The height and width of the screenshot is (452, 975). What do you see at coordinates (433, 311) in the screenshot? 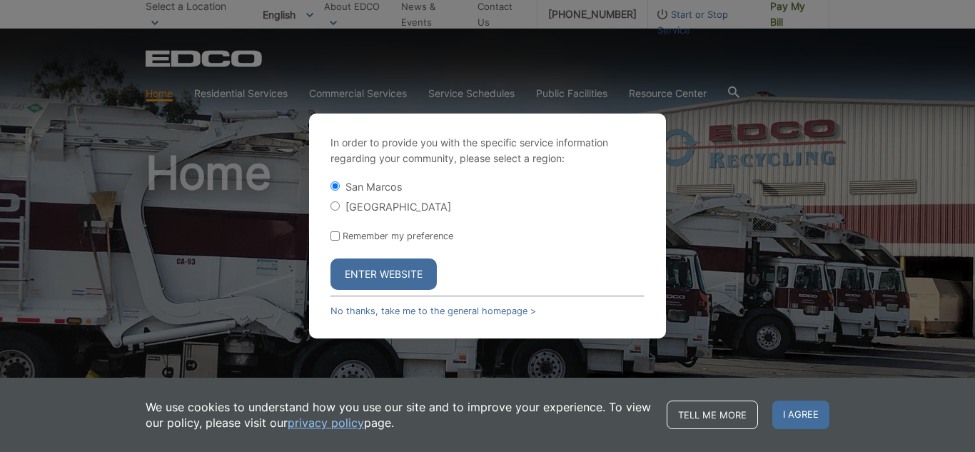
I see `a: No thanks, take me to the general homepage >` at bounding box center [433, 311].